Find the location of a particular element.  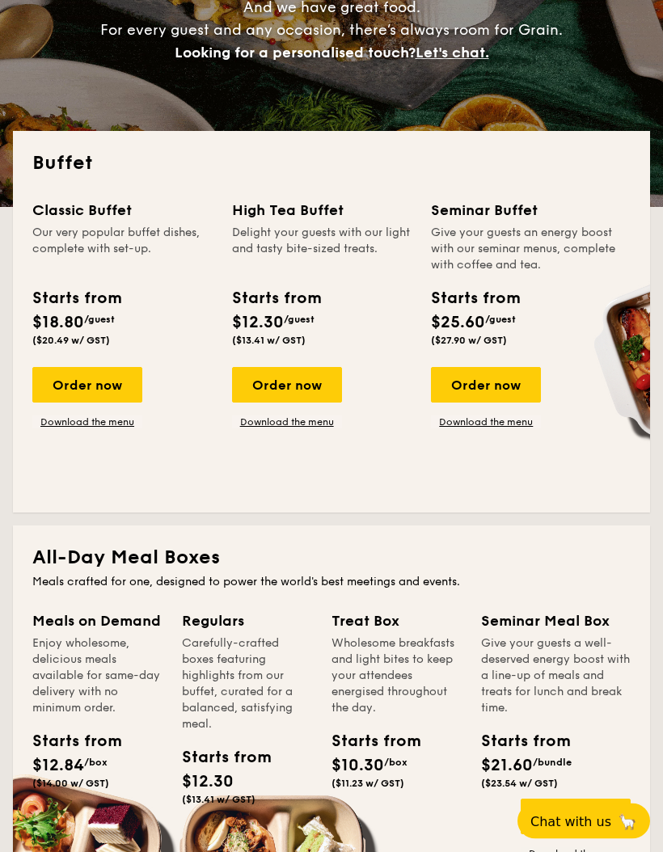

span: ($20.49 w/ GST) is located at coordinates (71, 341).